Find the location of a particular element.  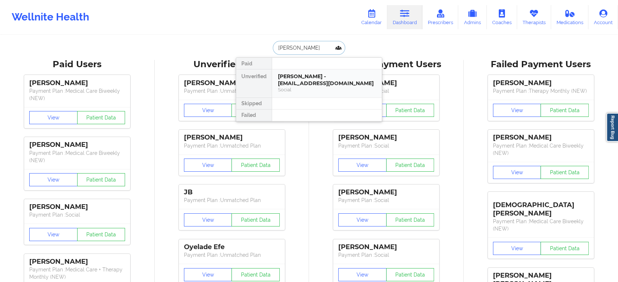

div: Social is located at coordinates (327, 90).